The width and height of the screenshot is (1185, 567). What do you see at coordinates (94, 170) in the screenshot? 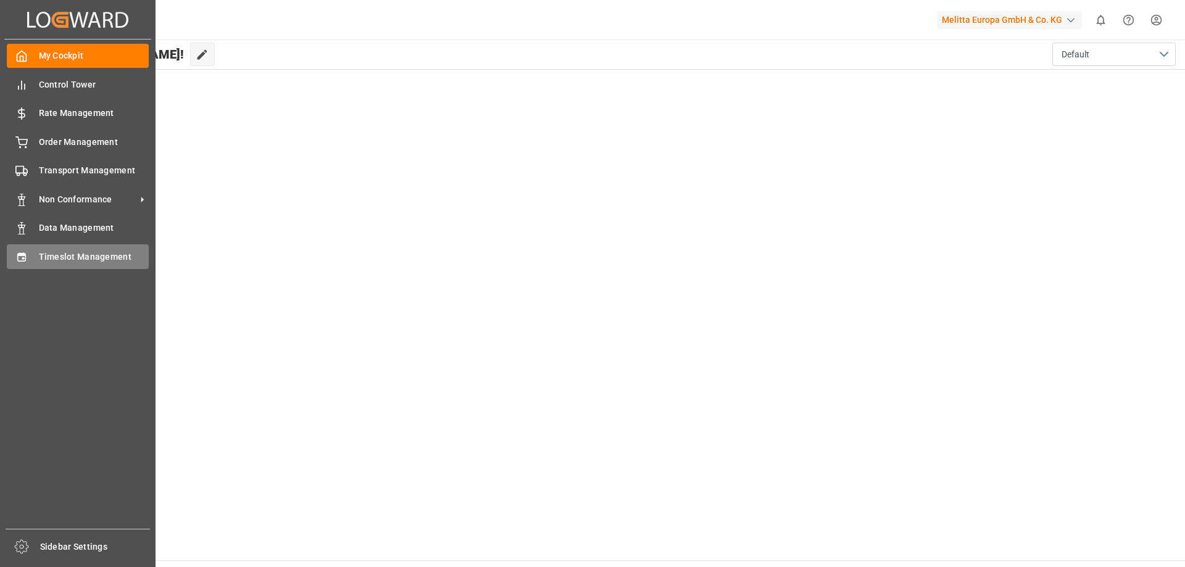
I see `span: Transport Management` at bounding box center [94, 170].